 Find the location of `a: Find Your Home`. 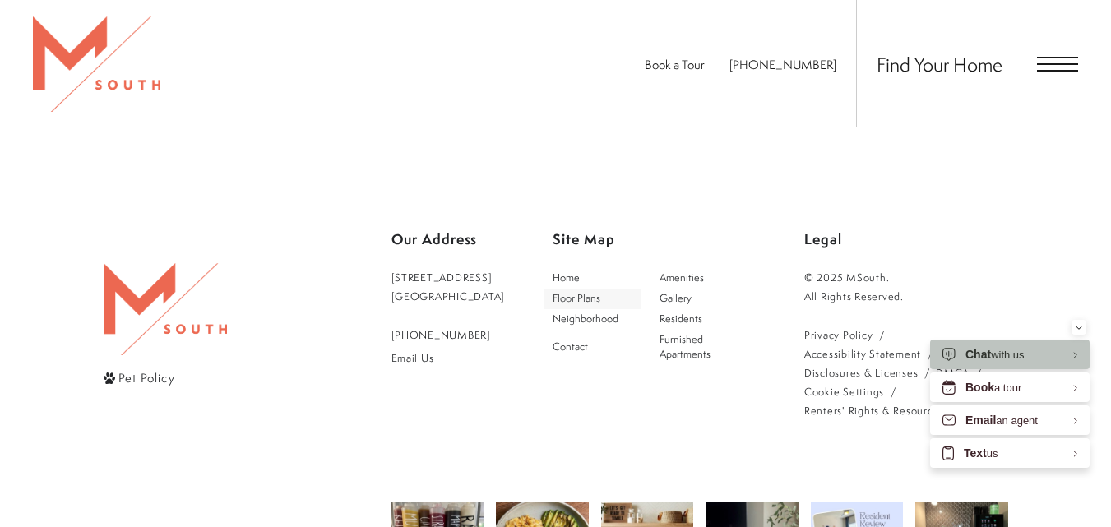

a: Find Your Home is located at coordinates (939, 64).